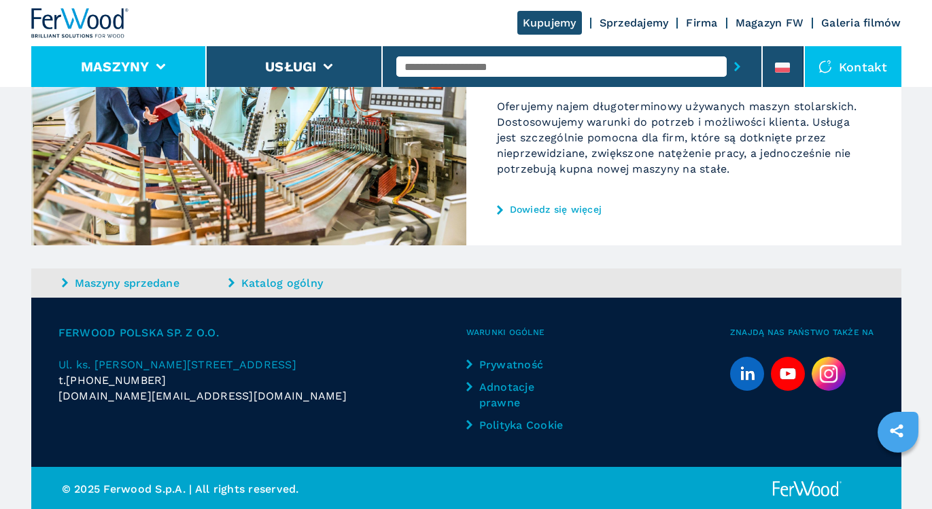 This screenshot has width=932, height=509. What do you see at coordinates (518, 395) in the screenshot?
I see `a: Adnotacje prawne` at bounding box center [518, 395].